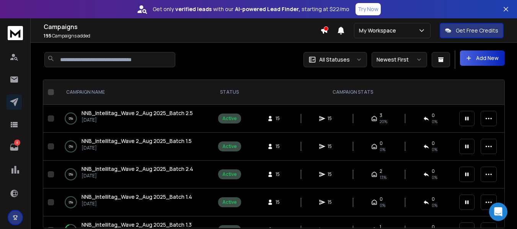 The height and width of the screenshot is (229, 517). What do you see at coordinates (381, 171) in the screenshot?
I see `span: 2` at bounding box center [381, 171].